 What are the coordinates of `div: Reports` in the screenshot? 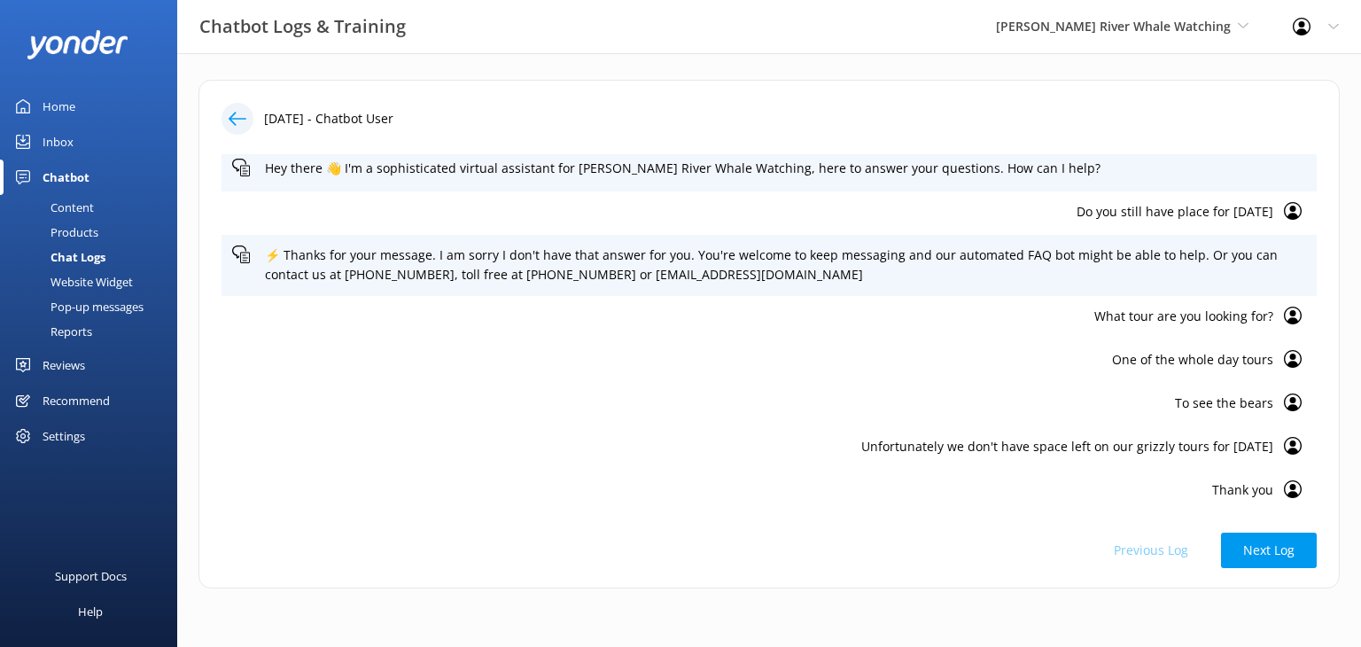 It's located at (51, 331).